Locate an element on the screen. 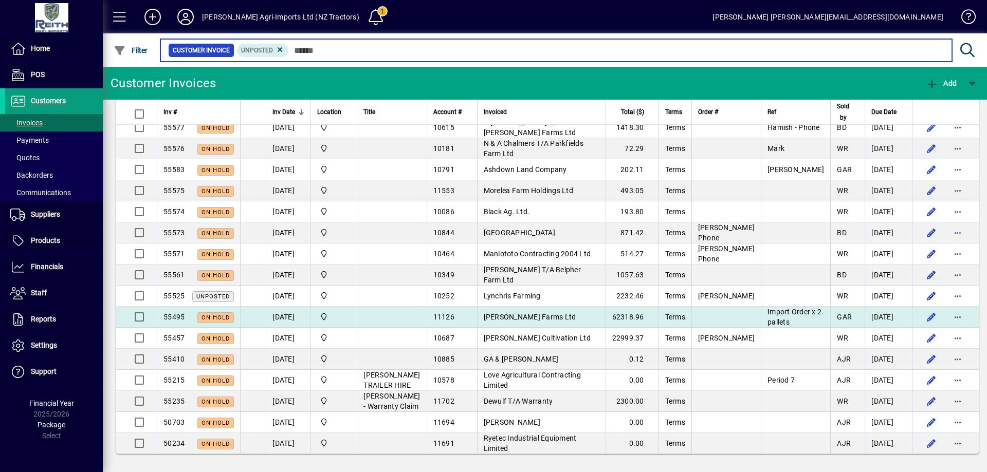 This screenshot has width=987, height=472. span: Customer Invoice is located at coordinates (201, 50).